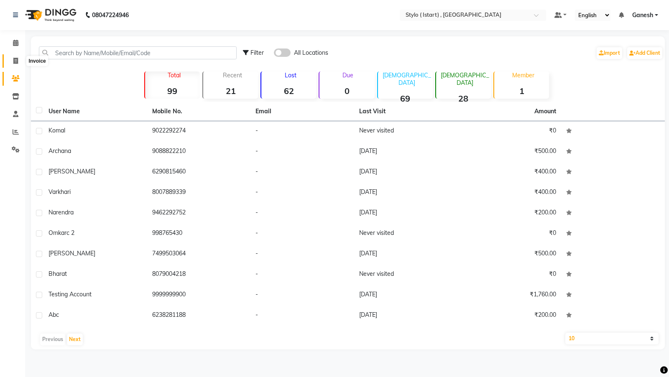  What do you see at coordinates (644, 53) in the screenshot?
I see `a: Add Client` at bounding box center [644, 53].